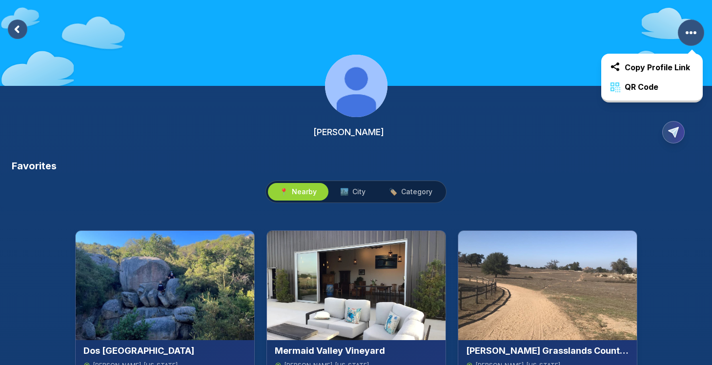 The height and width of the screenshot is (365, 712). What do you see at coordinates (356, 86) in the screenshot?
I see `img: Profile Image` at bounding box center [356, 86].